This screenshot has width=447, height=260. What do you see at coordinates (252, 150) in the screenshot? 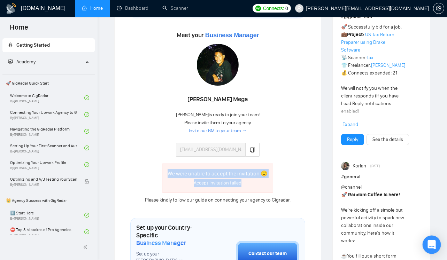
I see `button: copy` at bounding box center [252, 150].